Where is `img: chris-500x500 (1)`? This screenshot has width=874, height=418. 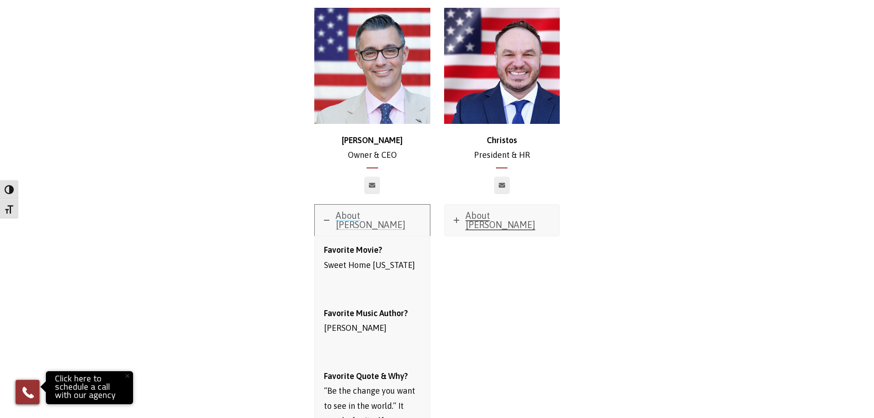 img: chris-500x500 (1) is located at coordinates (372, 66).